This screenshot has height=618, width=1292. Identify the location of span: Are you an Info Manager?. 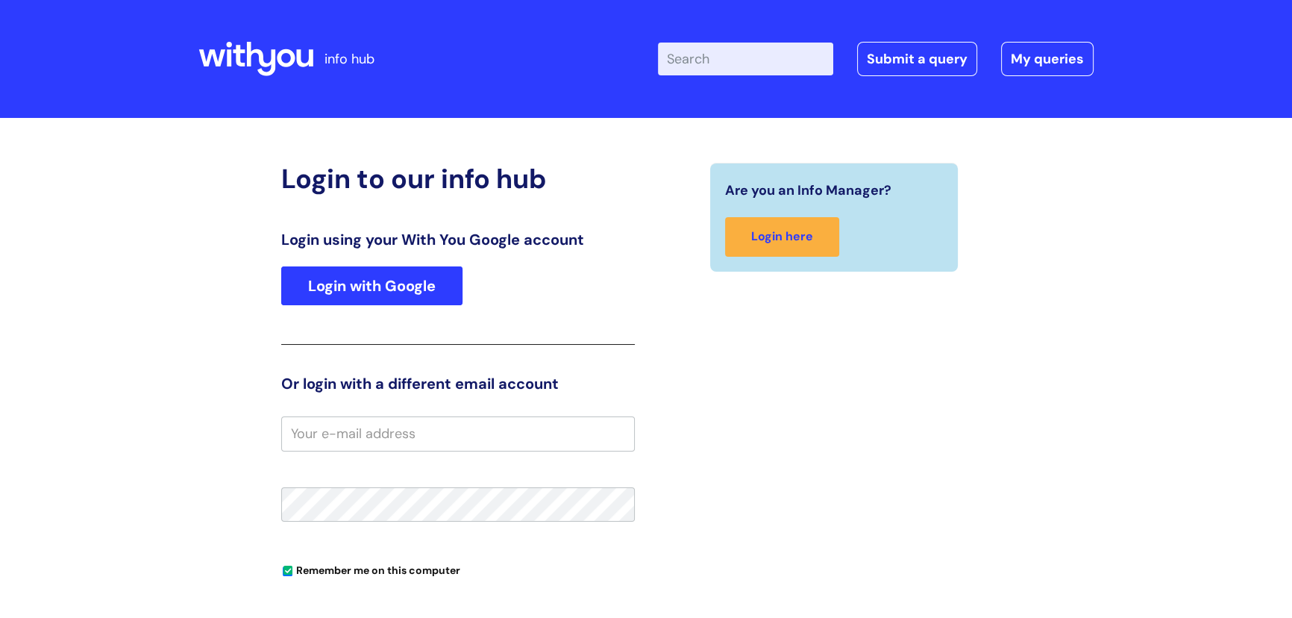
(808, 190).